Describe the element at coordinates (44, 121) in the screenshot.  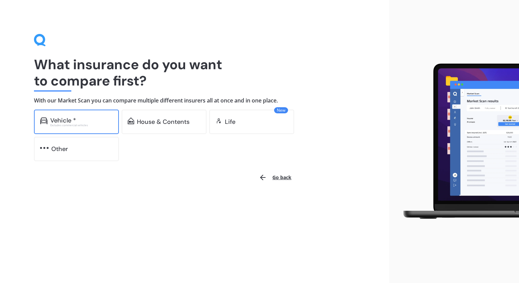
I see `img: car.f15378c7a67c060ca3f3.svg` at that location.